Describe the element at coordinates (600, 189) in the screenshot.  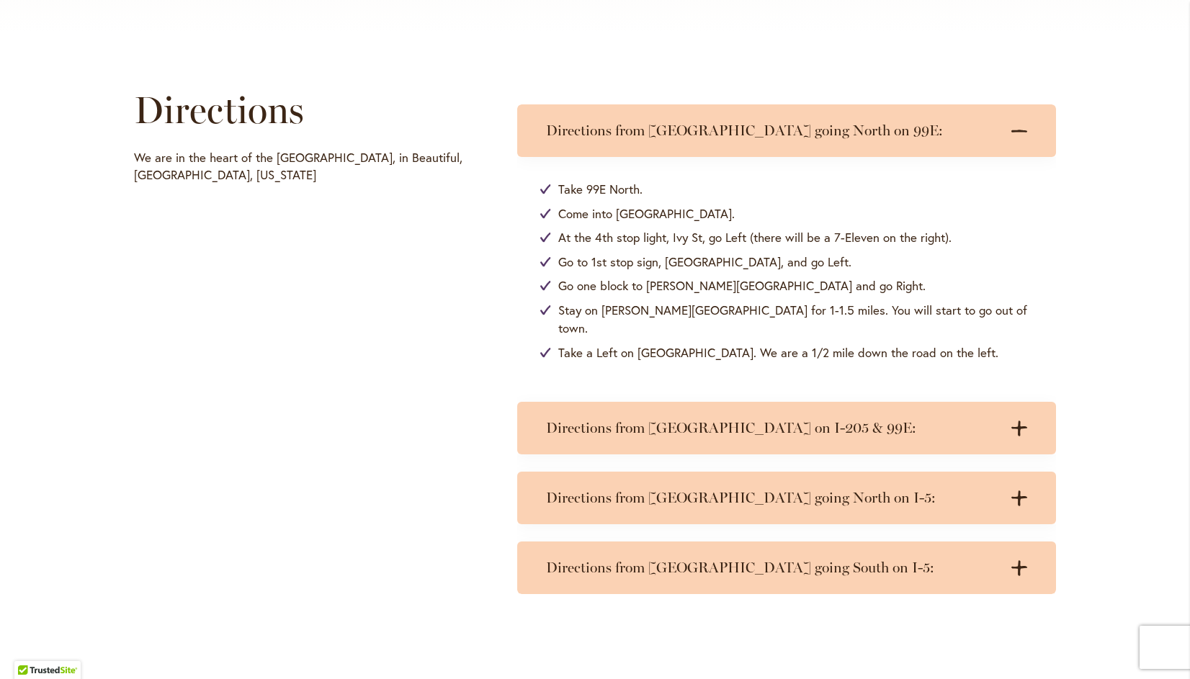
I see `span: Take 99E North.` at that location.